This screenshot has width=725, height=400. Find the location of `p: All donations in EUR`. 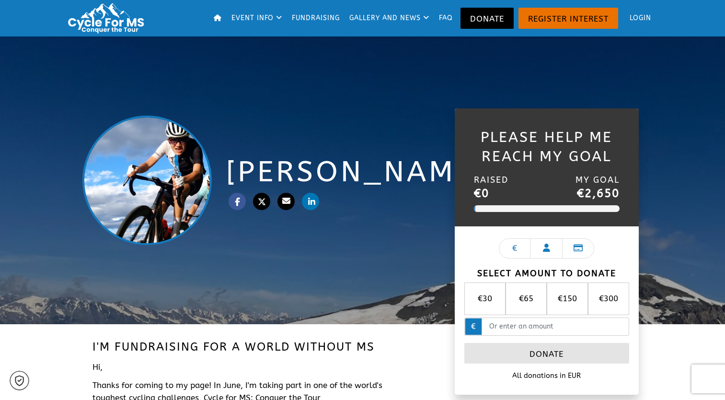

p: All donations in EUR is located at coordinates (547, 376).